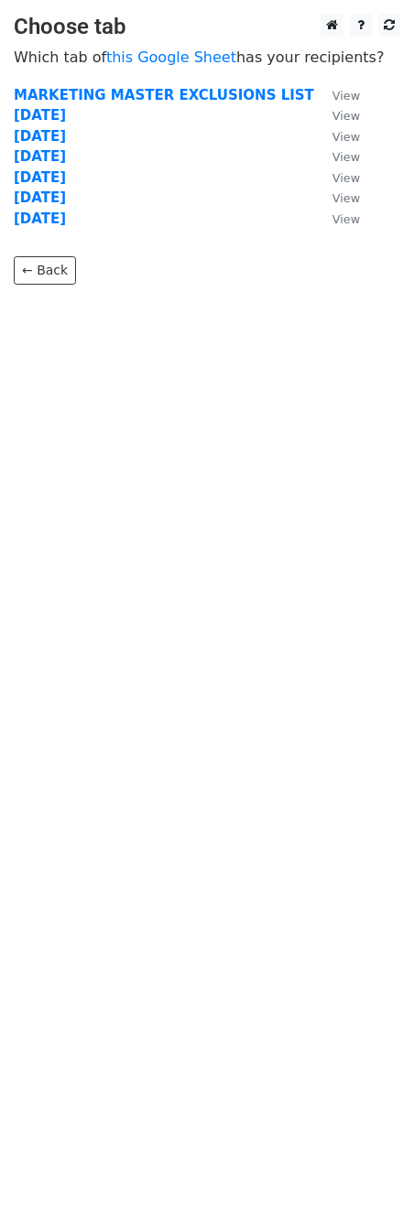 The height and width of the screenshot is (1210, 414). What do you see at coordinates (45, 270) in the screenshot?
I see `a: ← Back` at bounding box center [45, 270].